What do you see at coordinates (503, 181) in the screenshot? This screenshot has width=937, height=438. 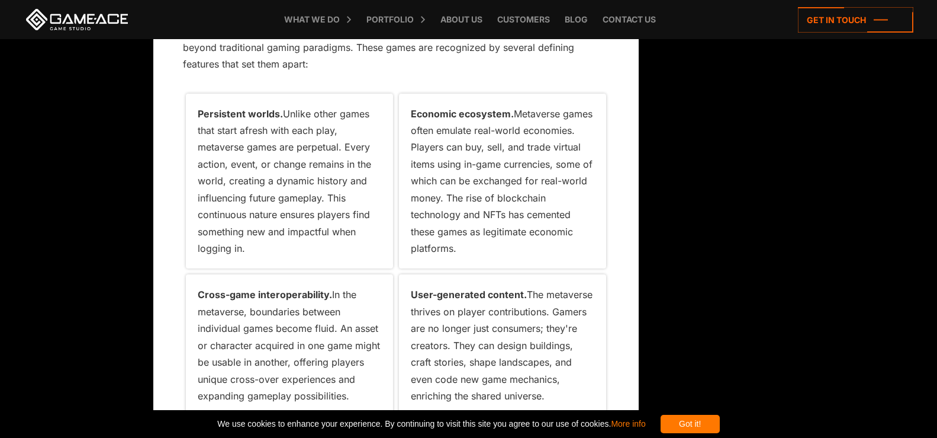 I see `p: Metaverse games often emulate real-world economies. Players can buy, sell, and trade virtual item...` at bounding box center [503, 181].